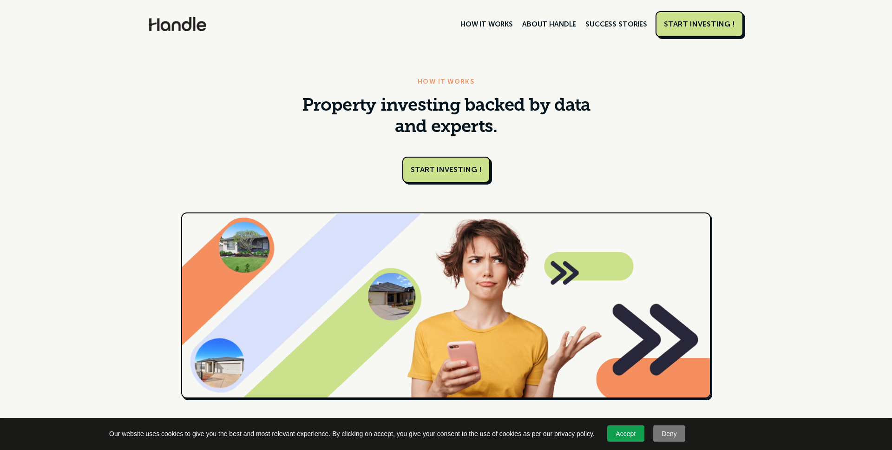  What do you see at coordinates (352, 433) in the screenshot?
I see `span: Our website uses cookies to give you the best and most relevant experience. By clicking on accept...` at bounding box center [352, 433].